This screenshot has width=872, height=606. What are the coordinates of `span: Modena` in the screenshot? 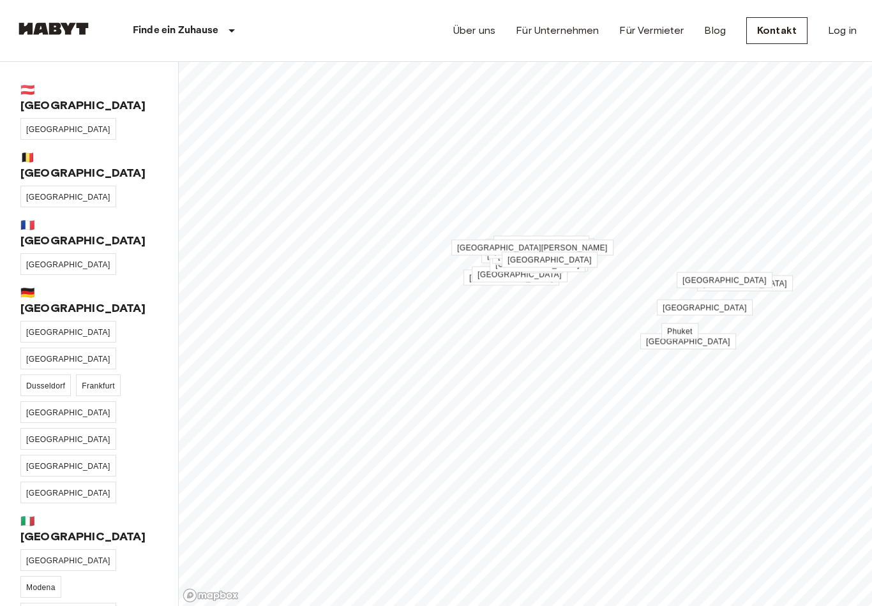 It's located at (41, 588).